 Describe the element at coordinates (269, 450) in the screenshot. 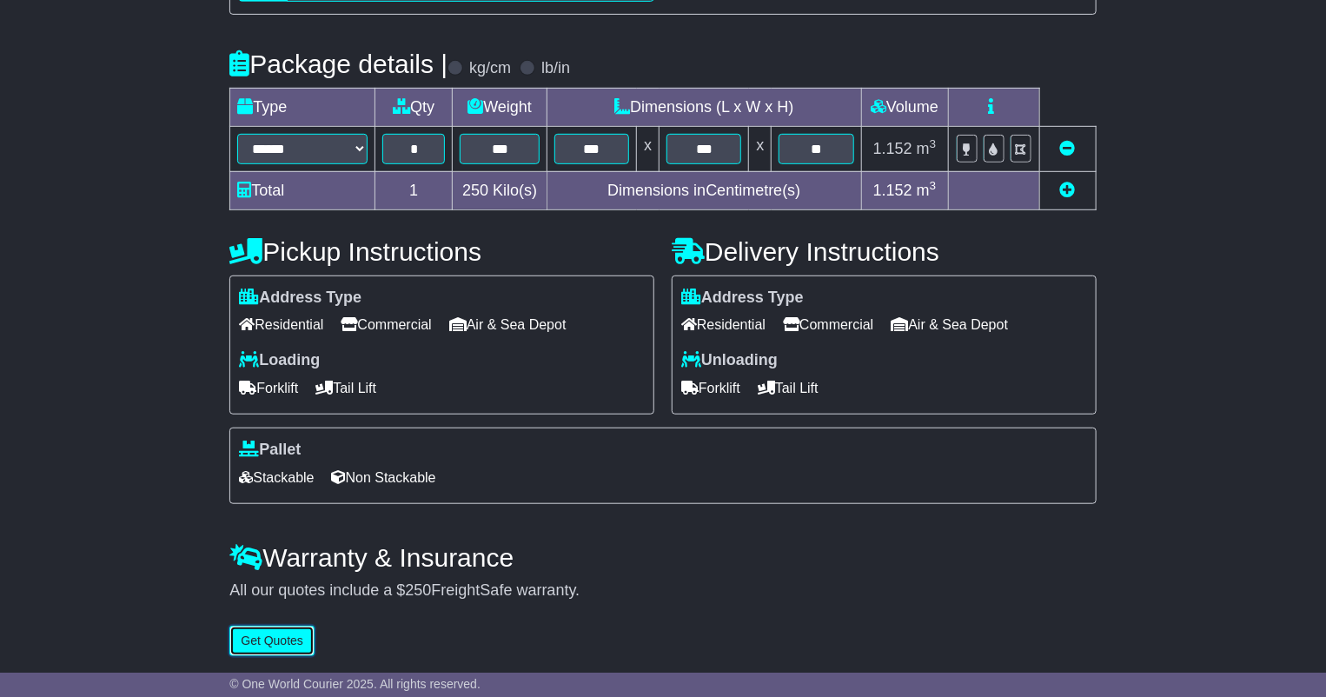

I see `label: Pallet` at that location.